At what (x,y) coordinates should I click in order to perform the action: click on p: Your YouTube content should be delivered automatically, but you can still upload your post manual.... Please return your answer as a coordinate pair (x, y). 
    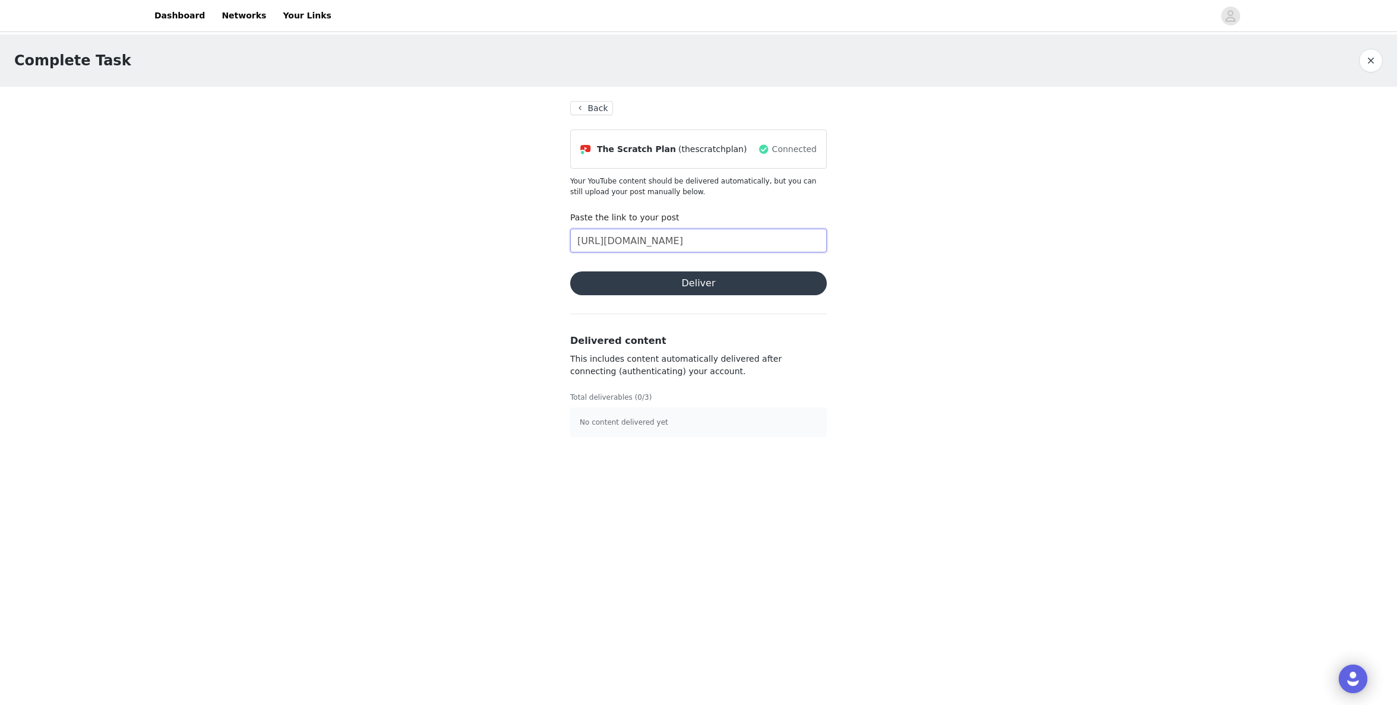
    Looking at the image, I should click on (698, 186).